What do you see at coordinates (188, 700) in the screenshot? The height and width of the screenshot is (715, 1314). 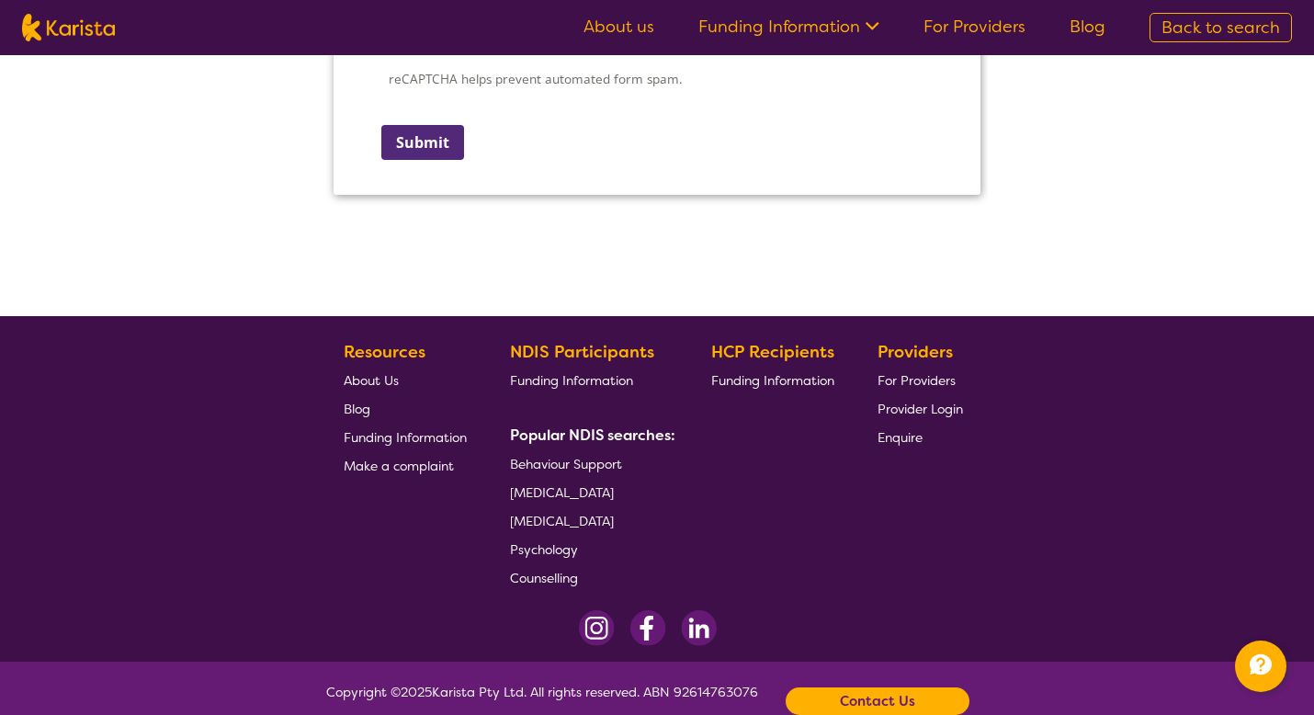 I see `label: Domestic and home help` at bounding box center [188, 700].